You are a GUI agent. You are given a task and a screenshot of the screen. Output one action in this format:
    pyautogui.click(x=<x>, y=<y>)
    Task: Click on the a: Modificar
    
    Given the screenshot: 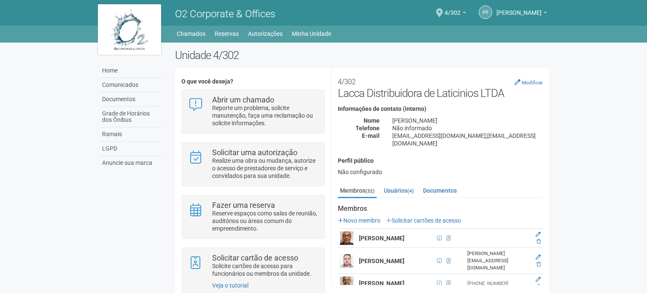 What is the action you would take?
    pyautogui.click(x=528, y=82)
    